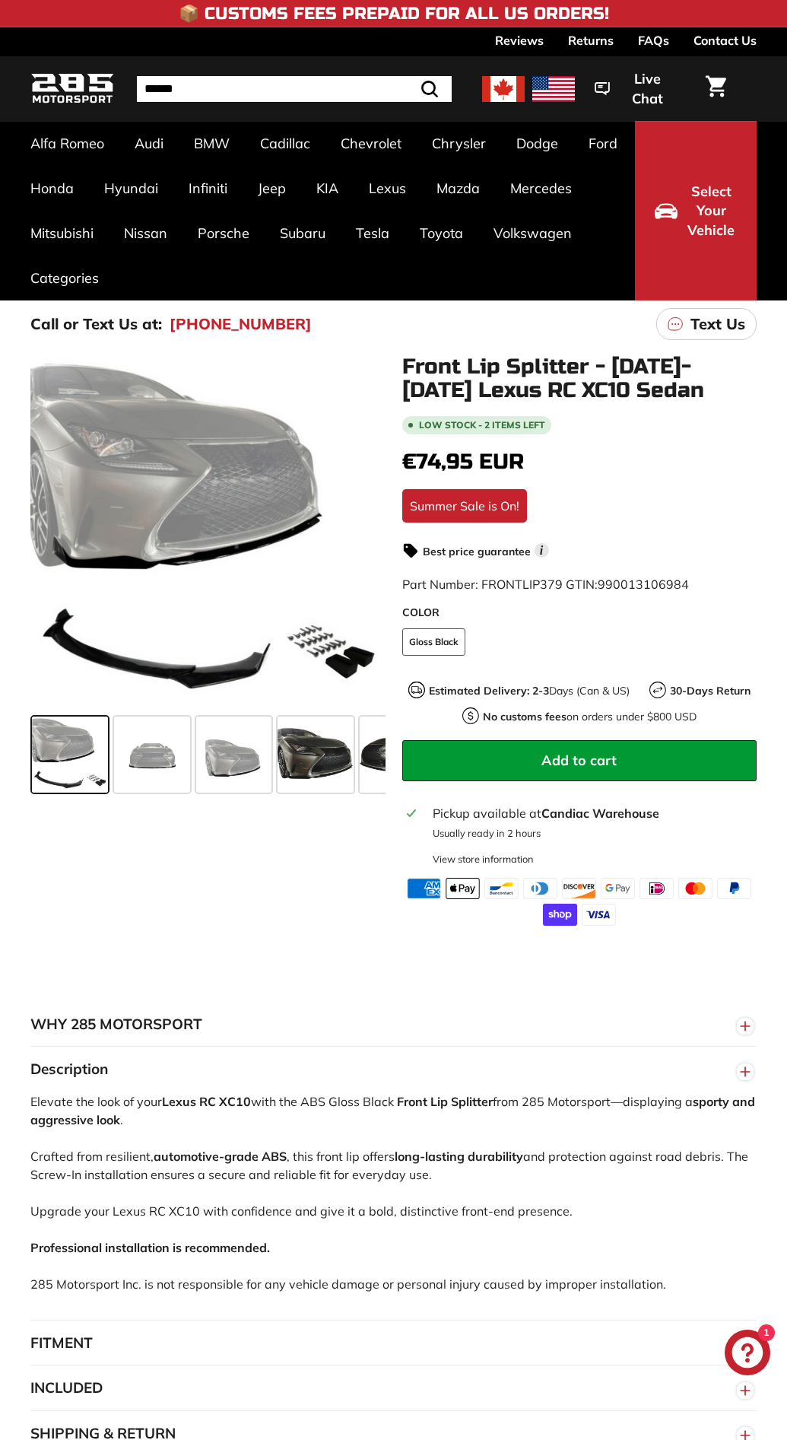 This screenshot has width=787, height=1440. Describe the element at coordinates (462, 888) in the screenshot. I see `img: apple_pay` at that location.